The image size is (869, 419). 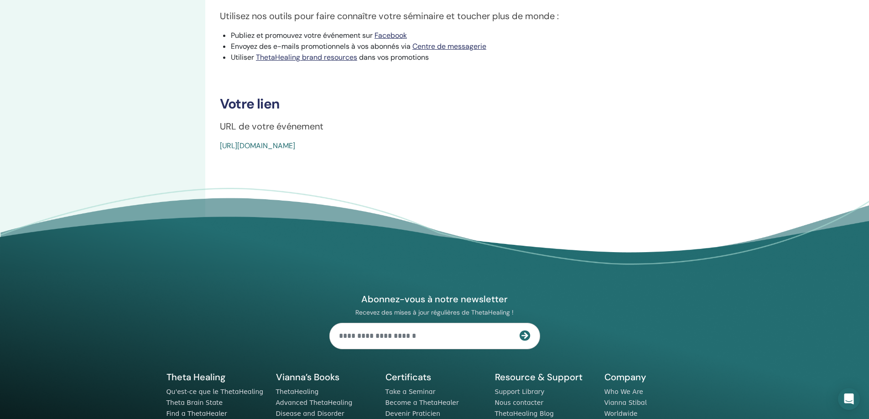 I want to click on a: Who We Are, so click(x=624, y=392).